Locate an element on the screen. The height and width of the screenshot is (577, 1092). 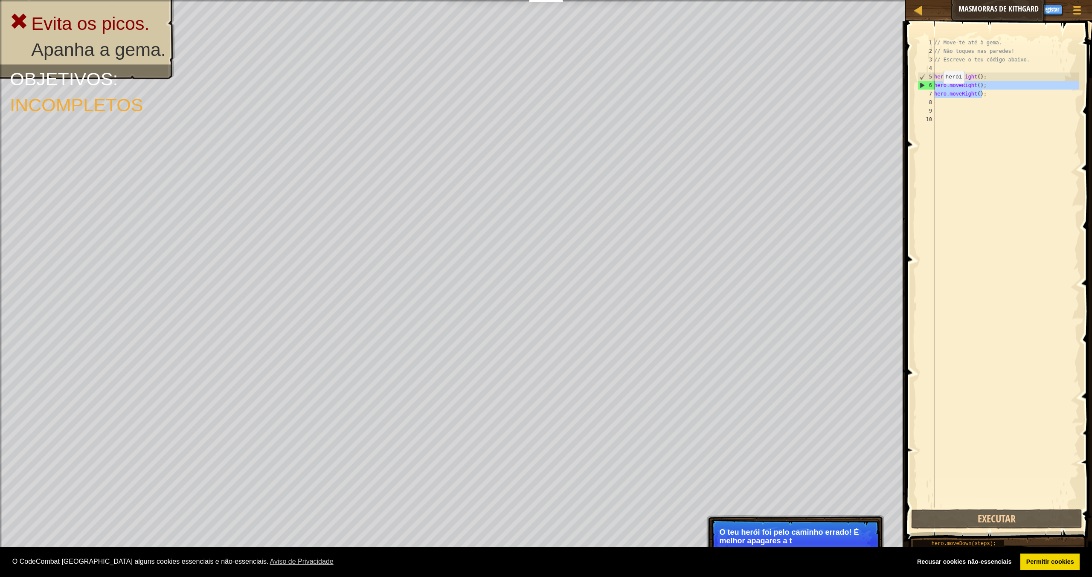
button: Mostrar o menu do jogo is located at coordinates (1077, 12).